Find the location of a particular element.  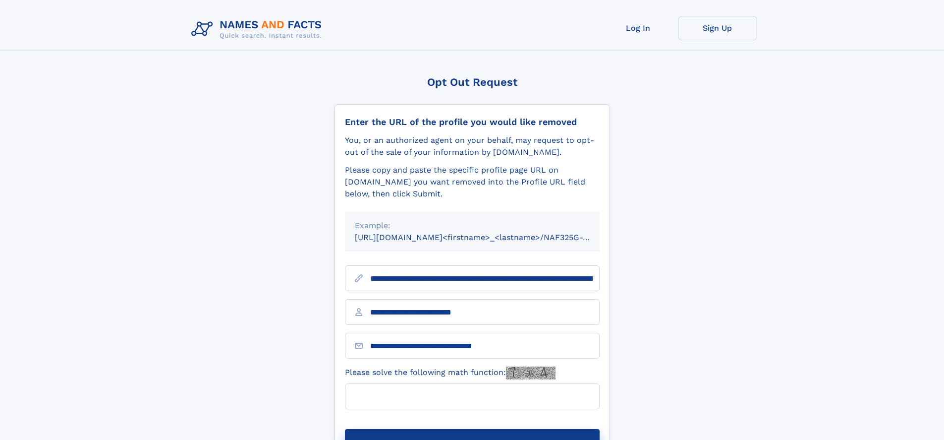

label: Please solve the following math function: is located at coordinates (450, 373).